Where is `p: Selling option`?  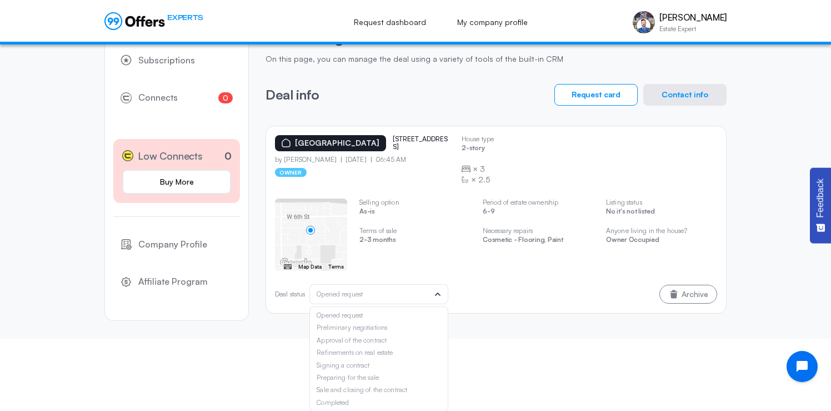
p: Selling option is located at coordinates (415, 202).